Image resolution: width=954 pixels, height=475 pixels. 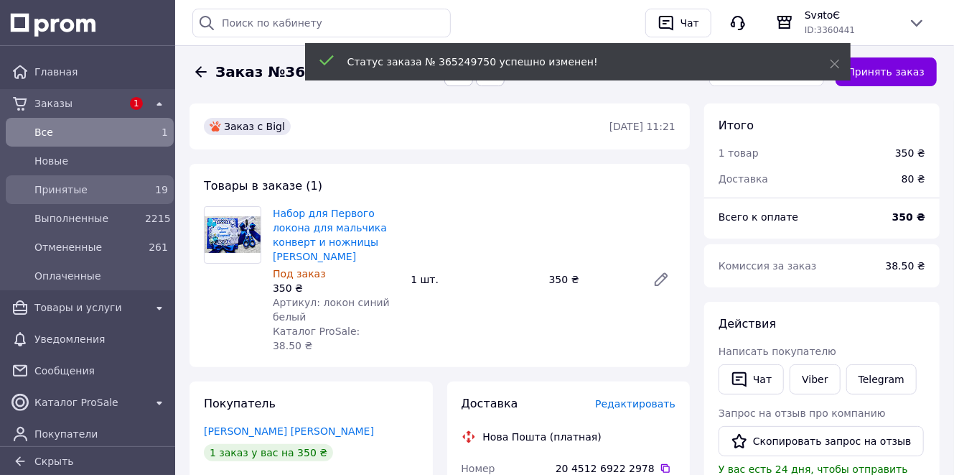 What do you see at coordinates (322, 23) in the screenshot?
I see `input: Поиск по кабинету` at bounding box center [322, 23].